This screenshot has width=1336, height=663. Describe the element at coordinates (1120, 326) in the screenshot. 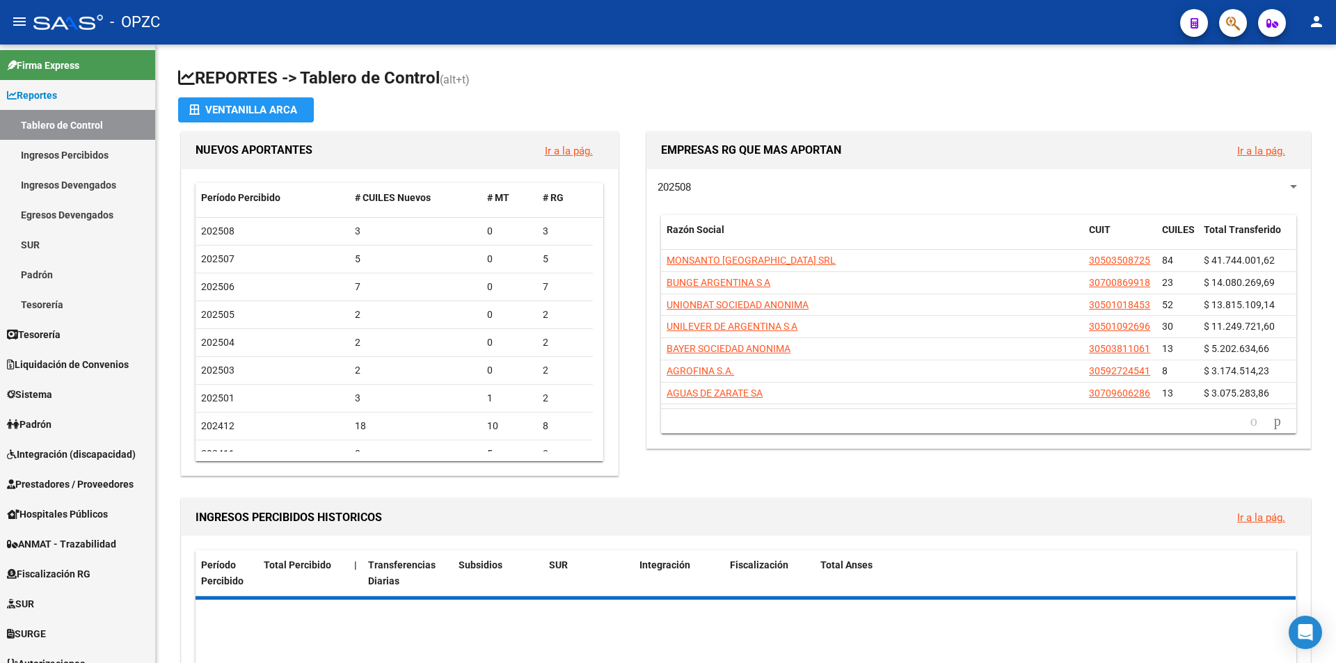

I see `span: 30501092696` at that location.